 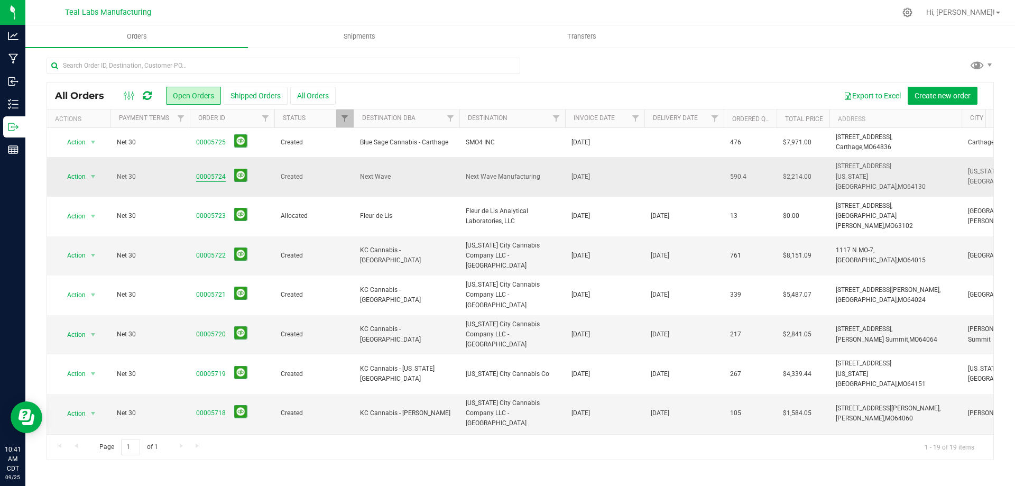 What do you see at coordinates (798, 295) in the screenshot?
I see `span: $5,487.07` at bounding box center [798, 295].